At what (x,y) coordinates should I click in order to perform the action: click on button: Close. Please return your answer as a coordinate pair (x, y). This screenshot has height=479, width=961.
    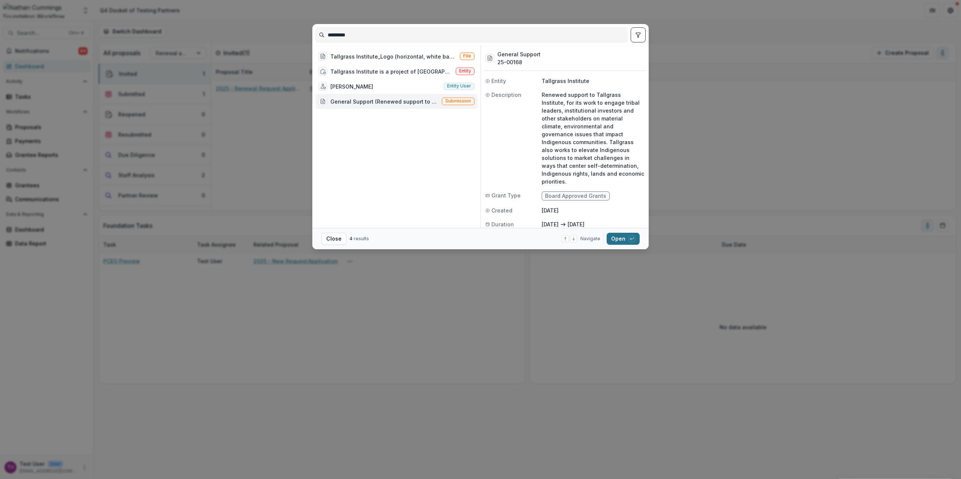
    Looking at the image, I should click on (334, 239).